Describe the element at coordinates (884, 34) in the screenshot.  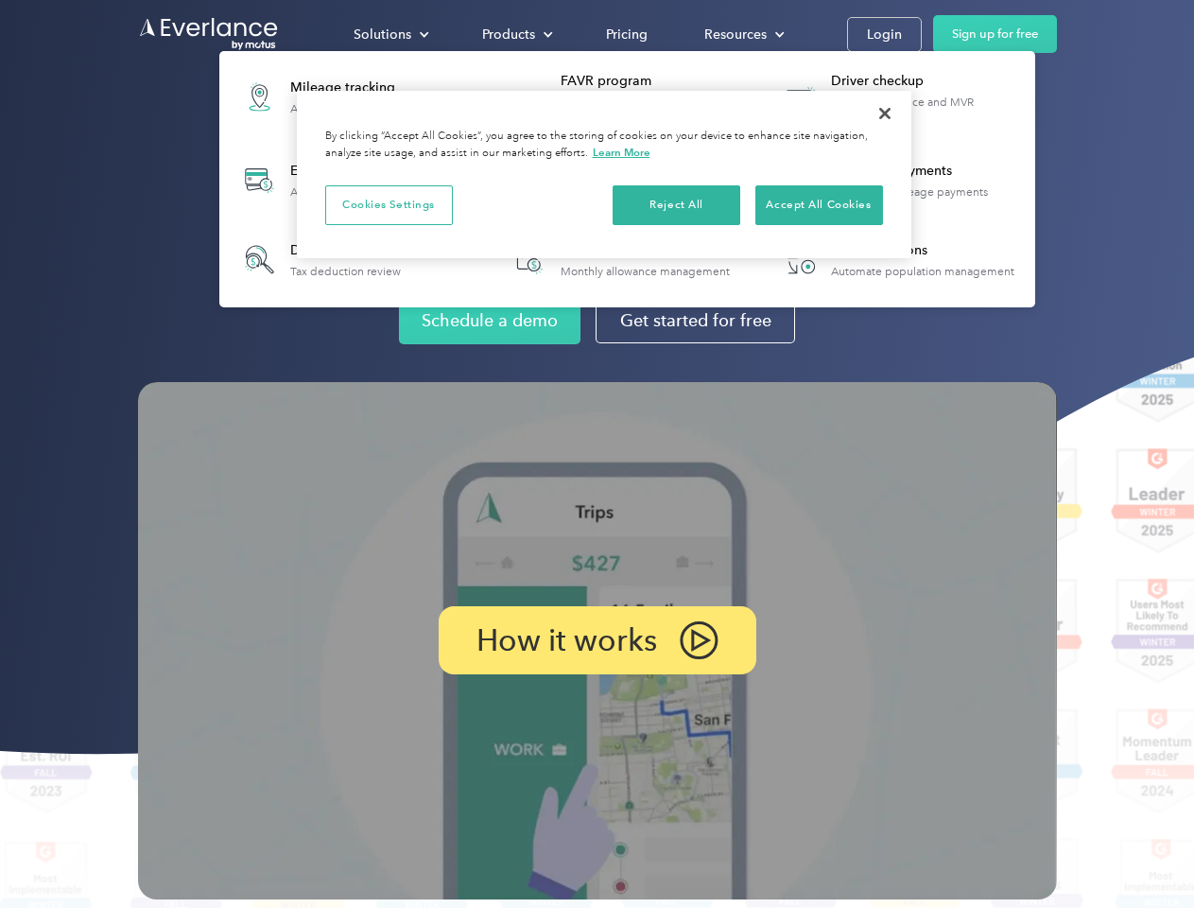
I see `div: Login` at that location.